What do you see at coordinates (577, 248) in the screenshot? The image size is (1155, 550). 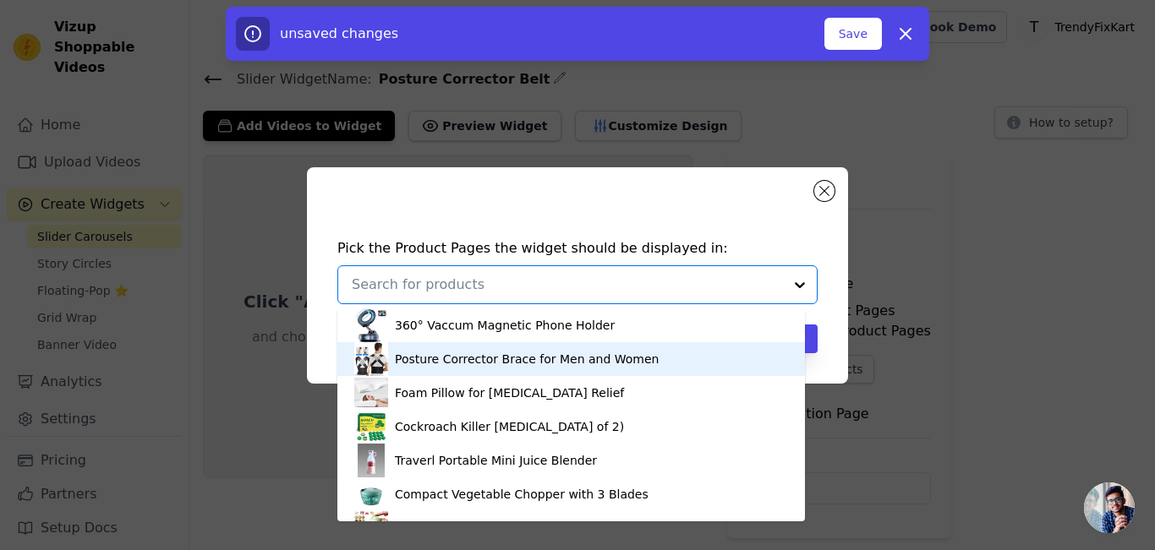 I see `h4: Pick the Product Pages the widget should be displayed in:` at bounding box center [577, 248].